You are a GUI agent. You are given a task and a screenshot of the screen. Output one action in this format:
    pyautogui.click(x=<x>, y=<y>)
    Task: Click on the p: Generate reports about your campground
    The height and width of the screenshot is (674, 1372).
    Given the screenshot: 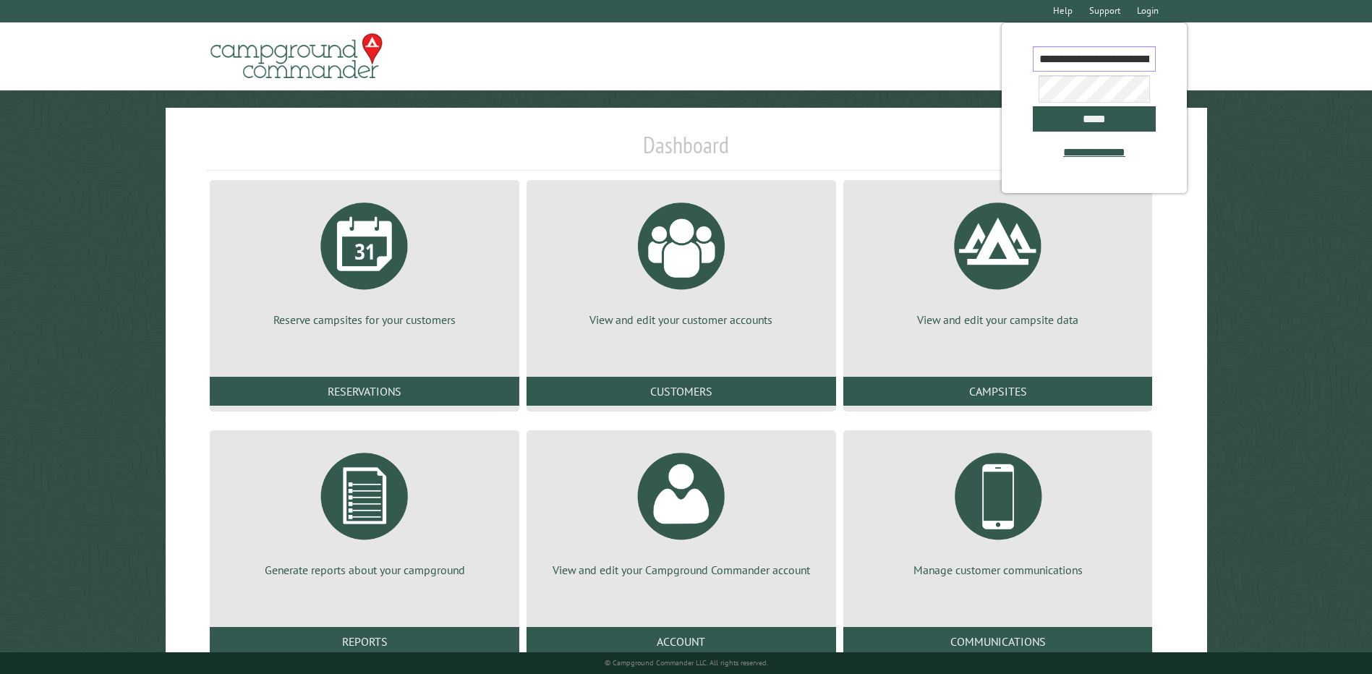 What is the action you would take?
    pyautogui.click(x=364, y=570)
    